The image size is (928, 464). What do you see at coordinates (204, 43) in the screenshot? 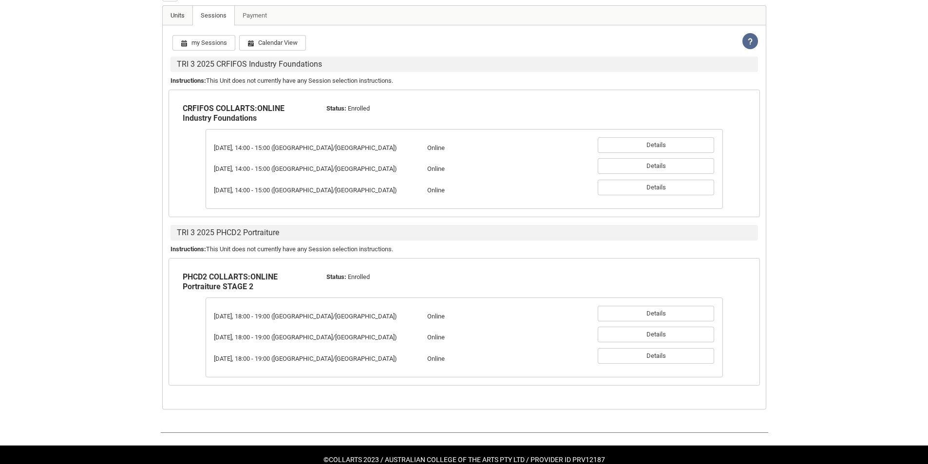
I see `button: my Sessions` at bounding box center [204, 43].